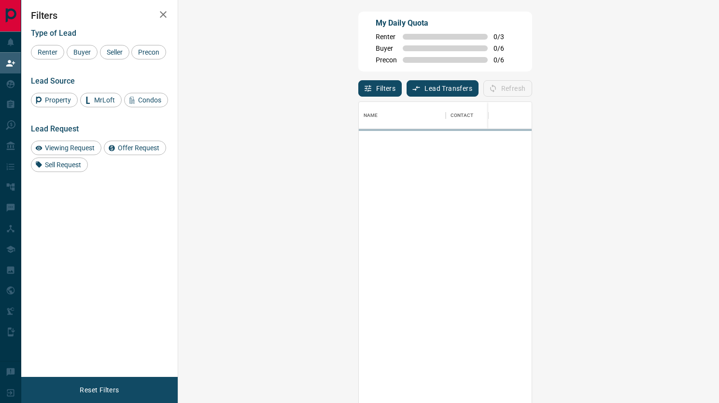  What do you see at coordinates (445, 23) in the screenshot?
I see `p: My Daily Quota` at bounding box center [445, 23].